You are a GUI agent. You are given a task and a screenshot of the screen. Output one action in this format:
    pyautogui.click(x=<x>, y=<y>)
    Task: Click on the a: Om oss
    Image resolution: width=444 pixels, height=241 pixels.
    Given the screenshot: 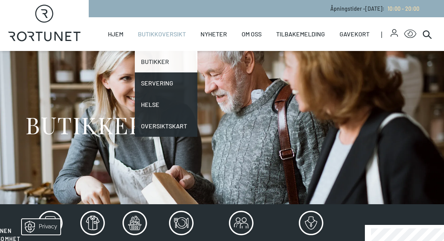 What is the action you would take?
    pyautogui.click(x=251, y=34)
    